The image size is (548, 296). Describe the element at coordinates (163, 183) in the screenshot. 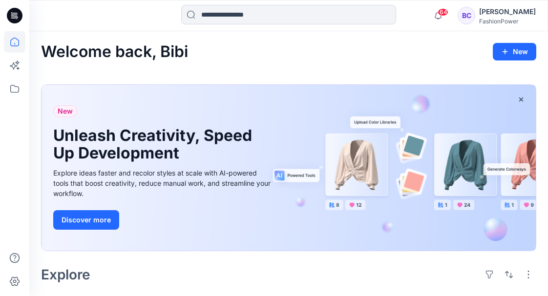

I see `div: Explore ideas faster and recolor styles at scale with AI-powered tools that boost creativity, red...` at that location.